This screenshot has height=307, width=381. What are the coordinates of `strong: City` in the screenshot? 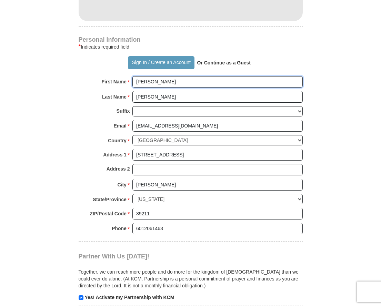 It's located at (122, 185).